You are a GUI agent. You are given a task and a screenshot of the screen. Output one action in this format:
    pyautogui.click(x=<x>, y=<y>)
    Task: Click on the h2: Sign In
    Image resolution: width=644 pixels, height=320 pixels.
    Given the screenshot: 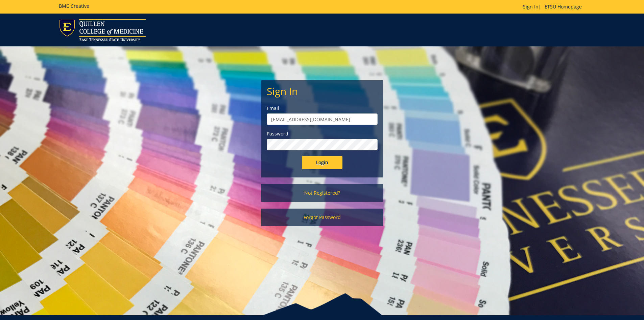 What is the action you would take?
    pyautogui.click(x=322, y=91)
    